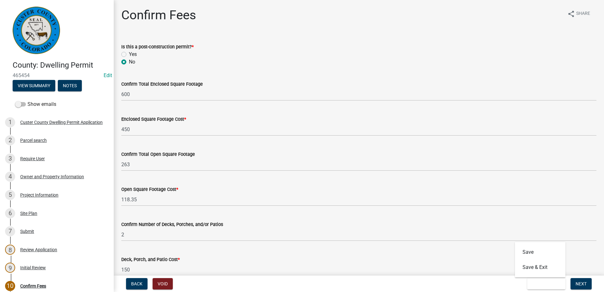 The width and height of the screenshot is (604, 292). What do you see at coordinates (10, 177) in the screenshot?
I see `div: 4` at bounding box center [10, 177].